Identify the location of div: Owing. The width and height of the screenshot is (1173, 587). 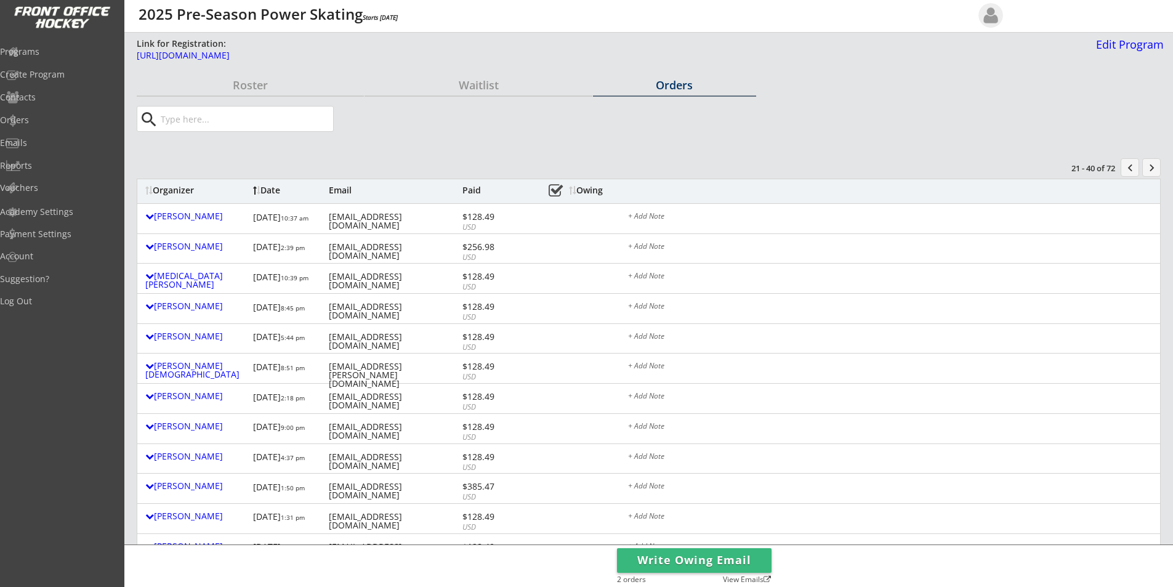
(593, 190).